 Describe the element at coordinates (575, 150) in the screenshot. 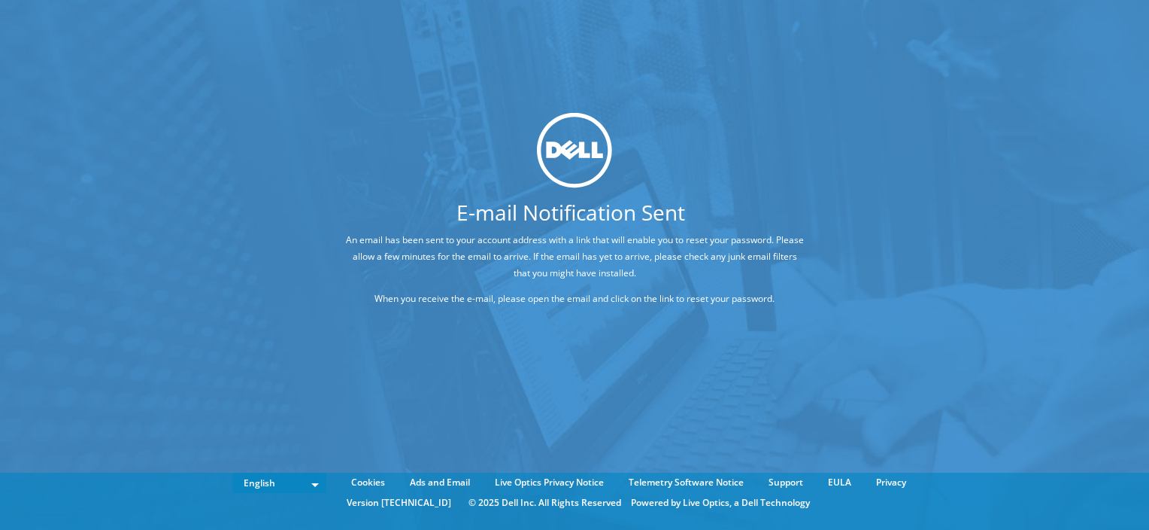

I see `img: dell_svg_logo.svg` at that location.